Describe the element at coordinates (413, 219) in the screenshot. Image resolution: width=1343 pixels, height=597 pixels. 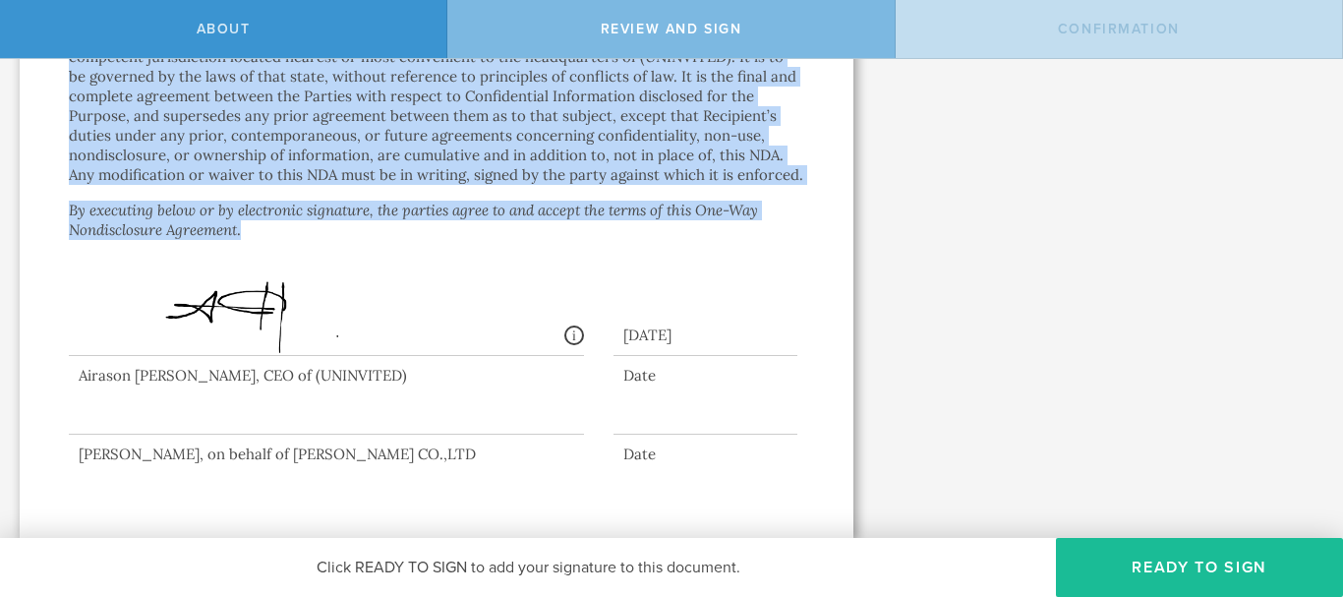
I see `i: By executing below or by electronic signature, the parties agree to and accept the terms of this ...` at that location.